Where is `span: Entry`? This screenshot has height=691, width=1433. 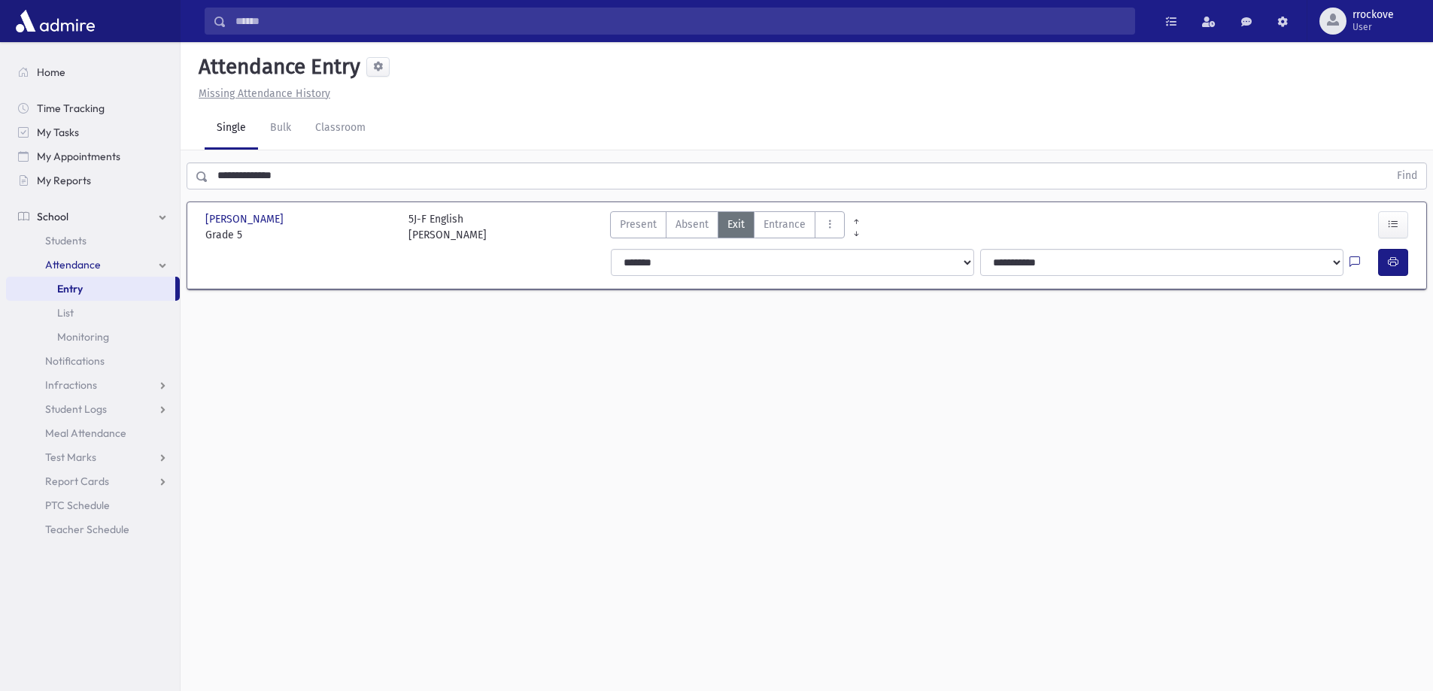
span: Entry is located at coordinates (70, 289).